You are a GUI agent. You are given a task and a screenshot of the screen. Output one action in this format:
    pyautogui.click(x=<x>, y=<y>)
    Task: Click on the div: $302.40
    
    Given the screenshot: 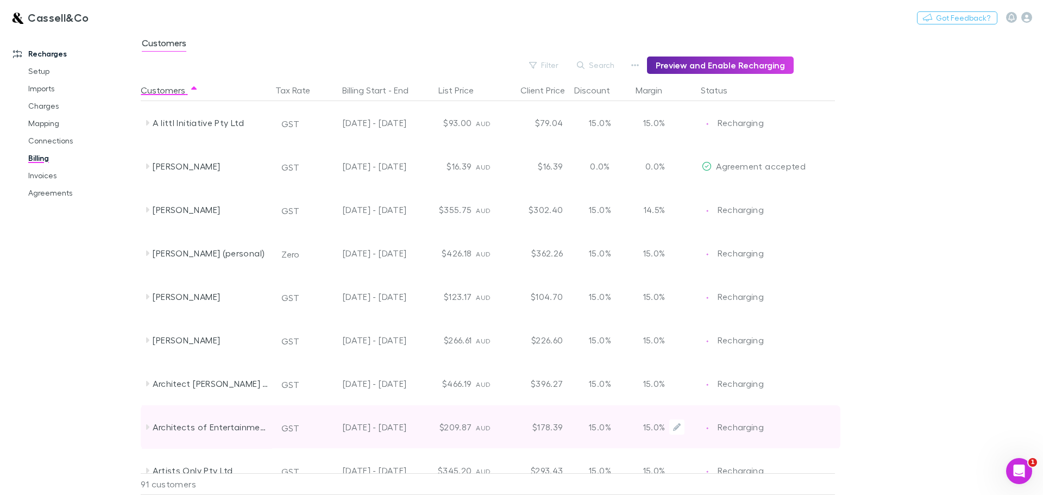 What is the action you would take?
    pyautogui.click(x=535, y=210)
    